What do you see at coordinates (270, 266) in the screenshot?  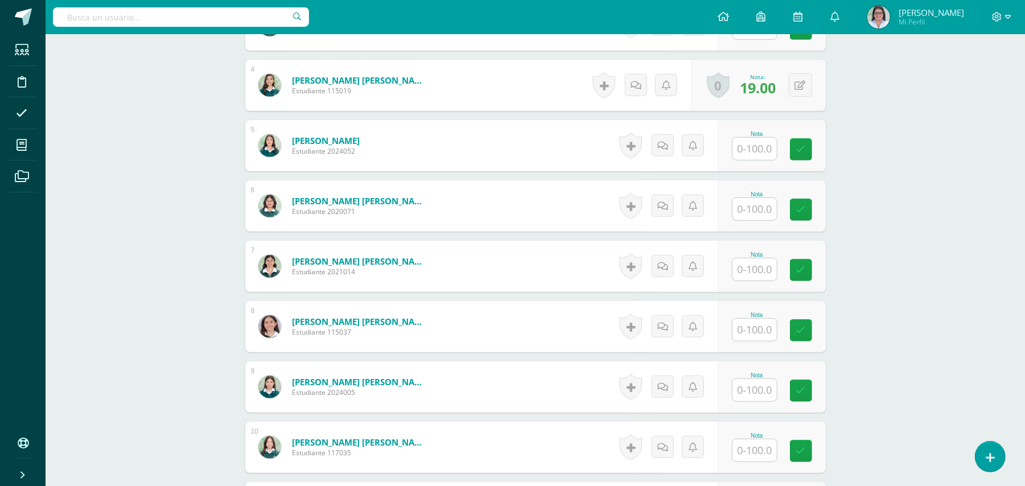 I see `img: 21ecb1b6eb62dfcd83b073e897be9f81.png` at bounding box center [270, 266].